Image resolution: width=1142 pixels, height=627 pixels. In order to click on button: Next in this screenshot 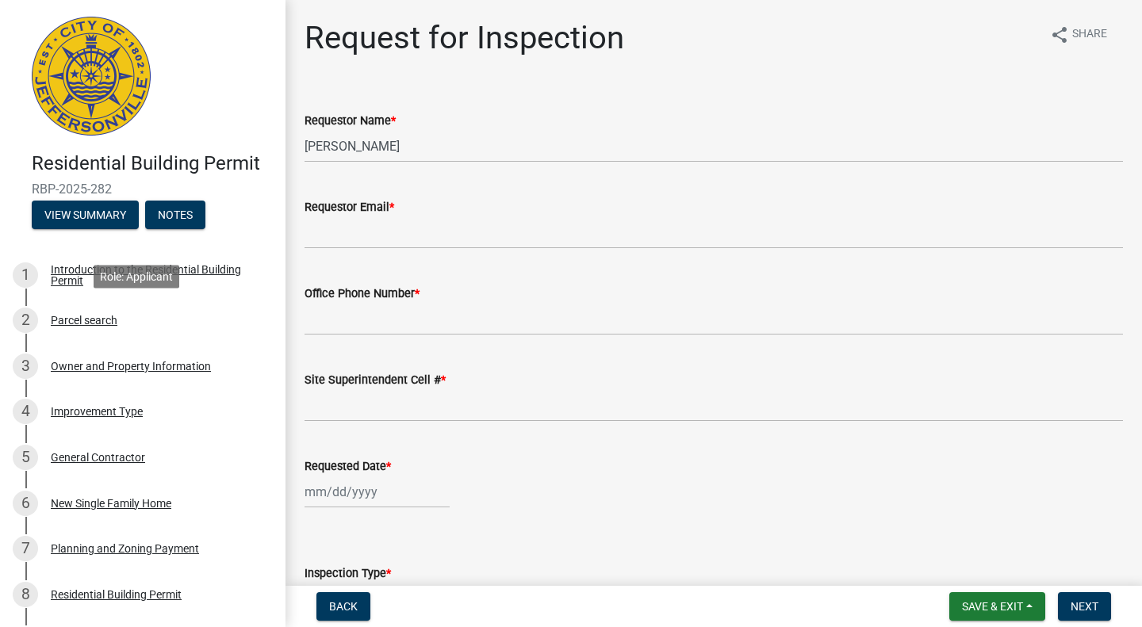, I will do `click(1084, 607)`.